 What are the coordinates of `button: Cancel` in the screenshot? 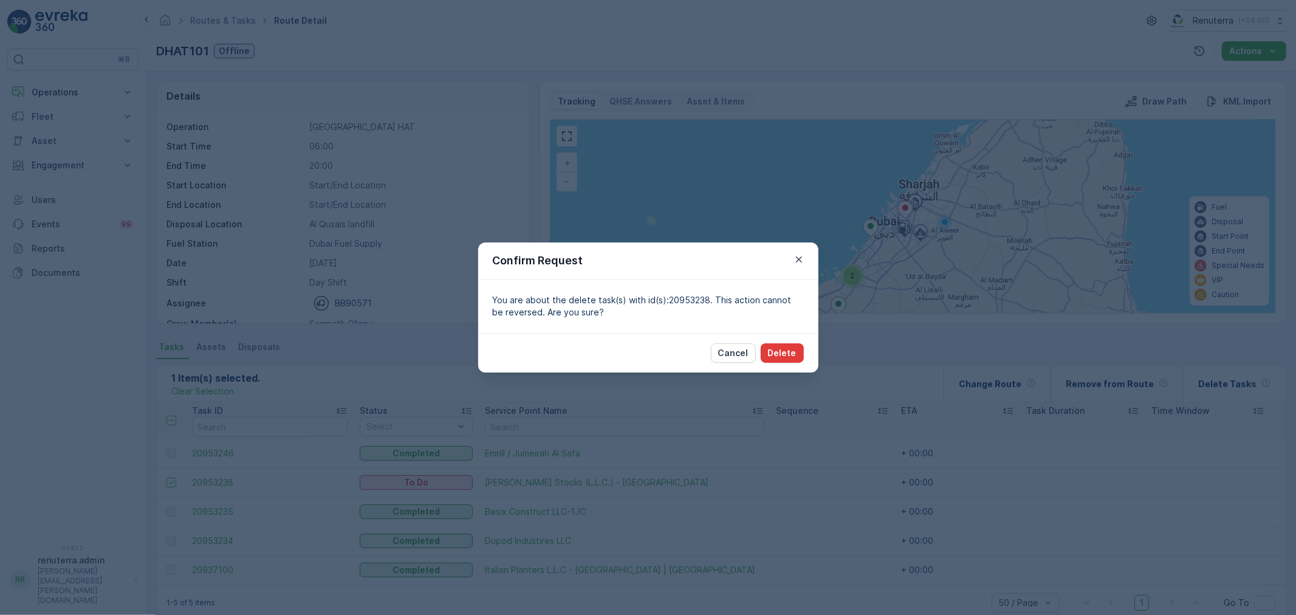 It's located at (733, 353).